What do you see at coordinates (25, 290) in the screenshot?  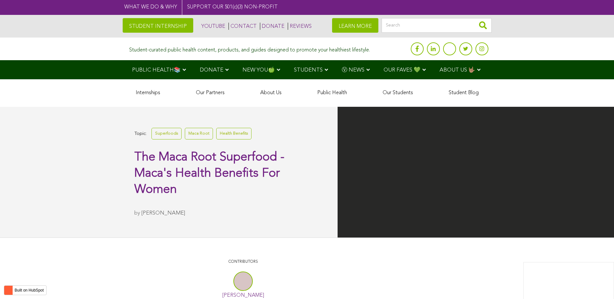 I see `button: Built on HubSpot` at bounding box center [25, 290].